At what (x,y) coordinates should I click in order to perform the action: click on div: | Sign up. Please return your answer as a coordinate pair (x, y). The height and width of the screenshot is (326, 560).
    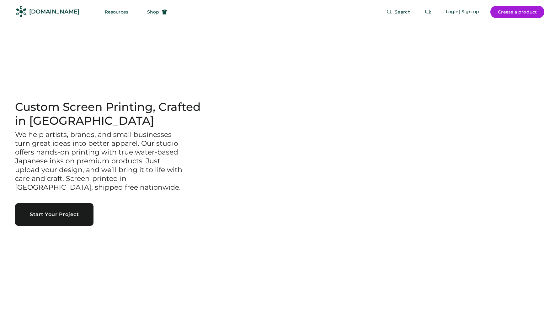
    Looking at the image, I should click on (469, 12).